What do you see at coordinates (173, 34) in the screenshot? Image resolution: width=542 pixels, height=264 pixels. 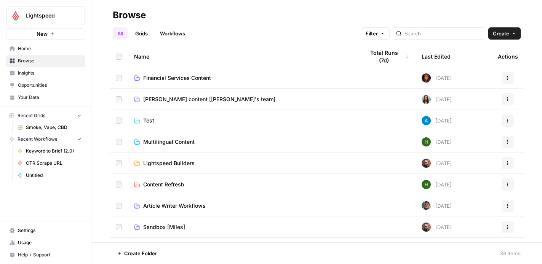 I see `a: Workflows` at bounding box center [173, 34].